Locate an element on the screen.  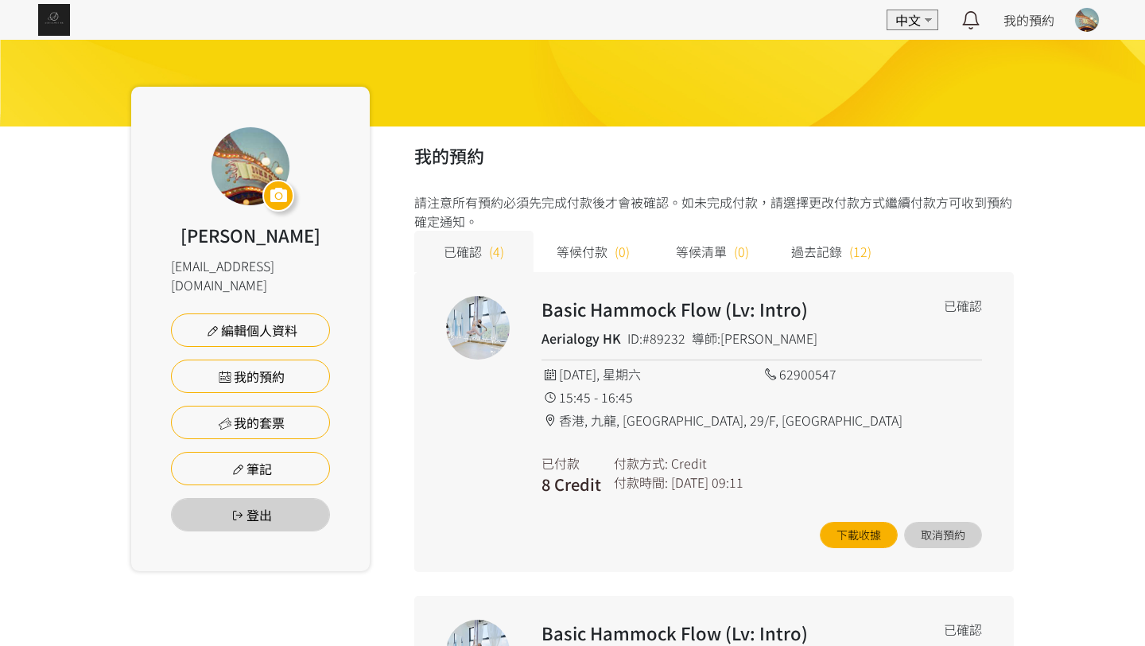
img: img_61c0148bb0266 is located at coordinates (54, 20).